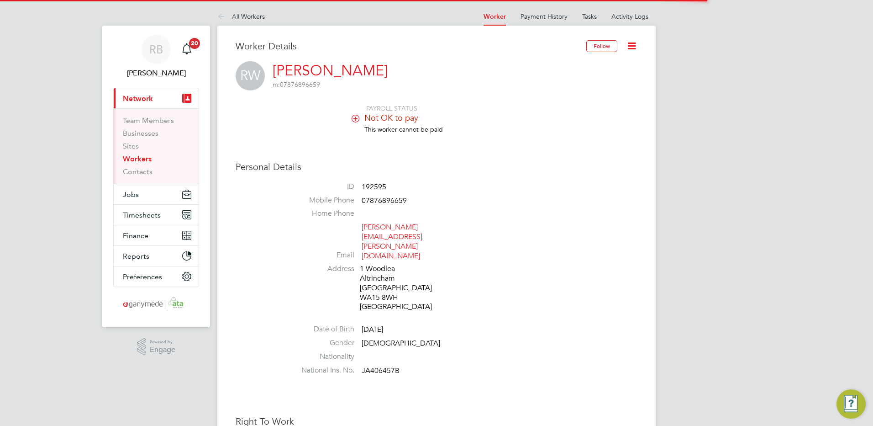  What do you see at coordinates (163, 341) in the screenshot?
I see `span: Powered by` at bounding box center [163, 341].